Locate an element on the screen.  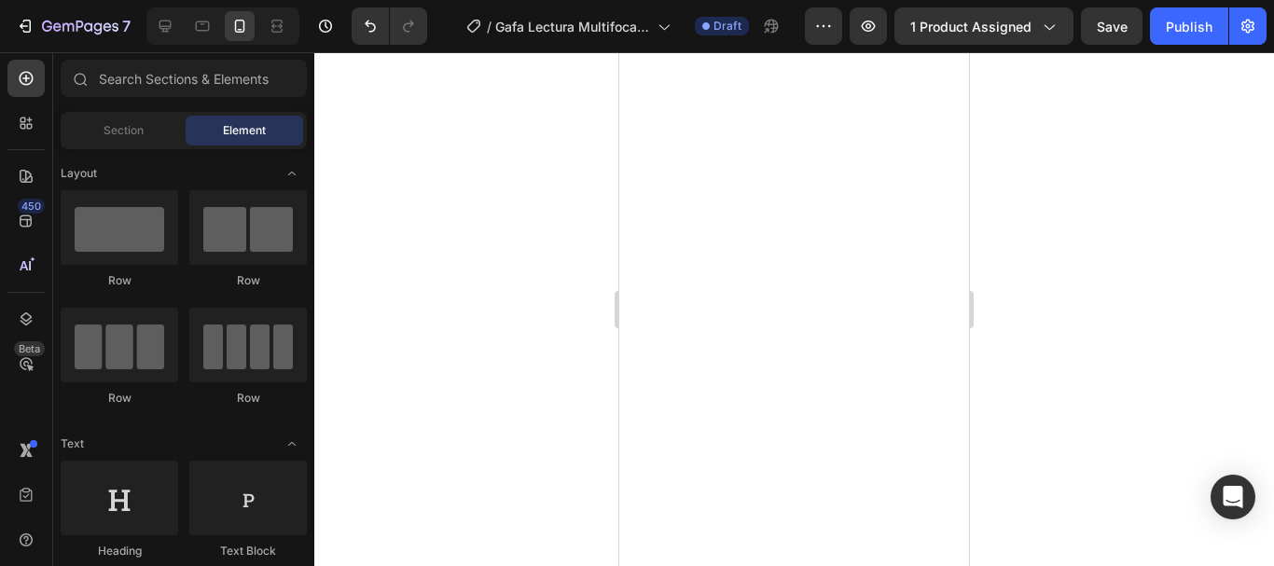
input: Search Sections & Elements is located at coordinates (184, 78).